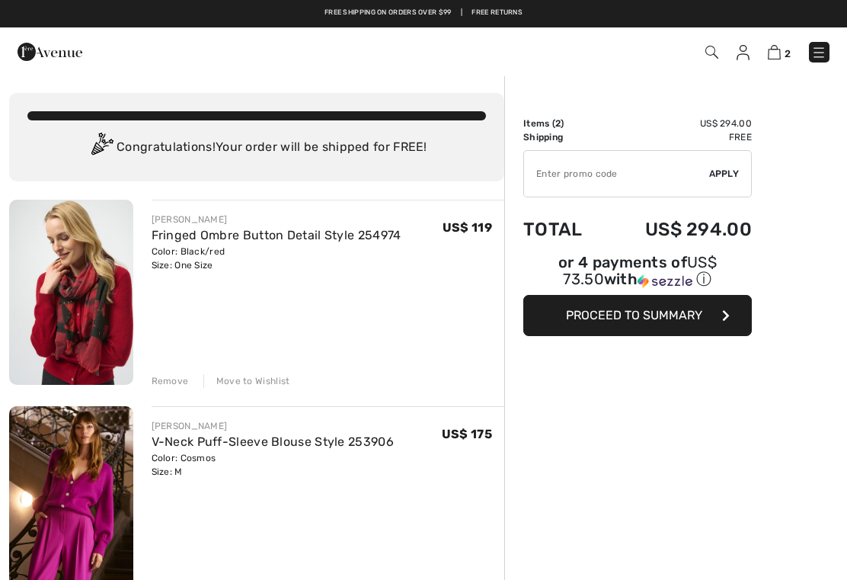 This screenshot has width=847, height=580. Describe the element at coordinates (273, 465) in the screenshot. I see `div: Color: Cosmos Size: M` at that location.